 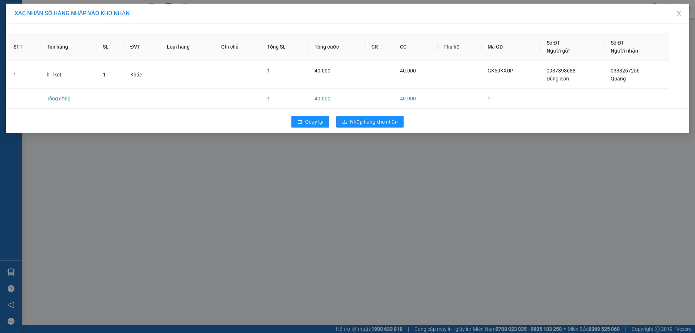 What do you see at coordinates (500, 71) in the screenshot?
I see `span: GK59KXUP` at bounding box center [500, 71].